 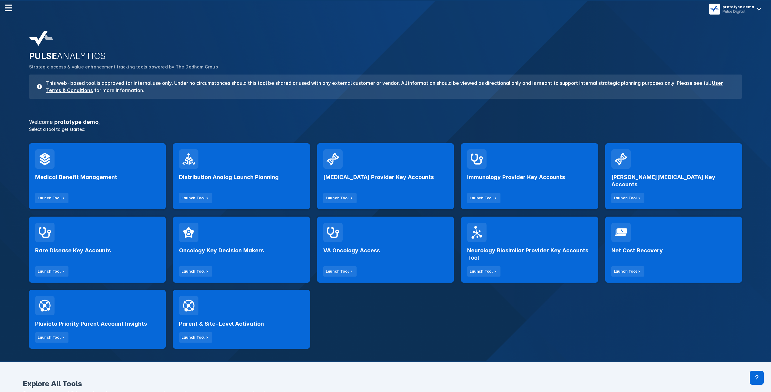 What do you see at coordinates (530, 176) in the screenshot?
I see `a: Immunology Provider Key AccountsLaunch Tool` at bounding box center [530, 176].